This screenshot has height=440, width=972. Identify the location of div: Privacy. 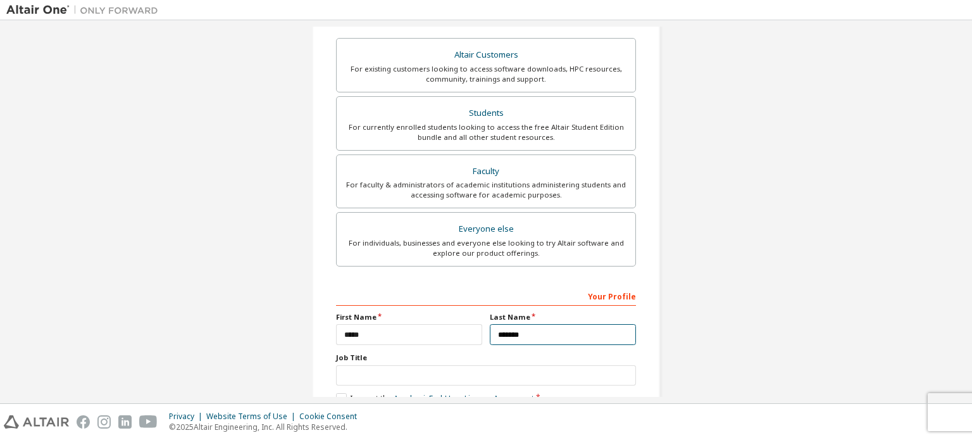
(187, 417).